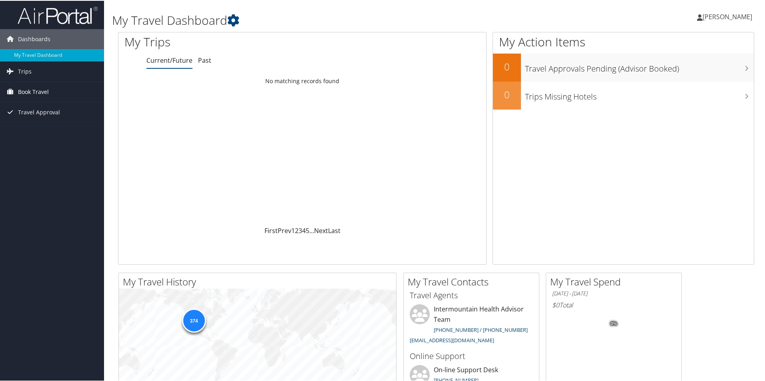 This screenshot has width=765, height=381. I want to click on a: 0Trips Missing Hotels, so click(623, 95).